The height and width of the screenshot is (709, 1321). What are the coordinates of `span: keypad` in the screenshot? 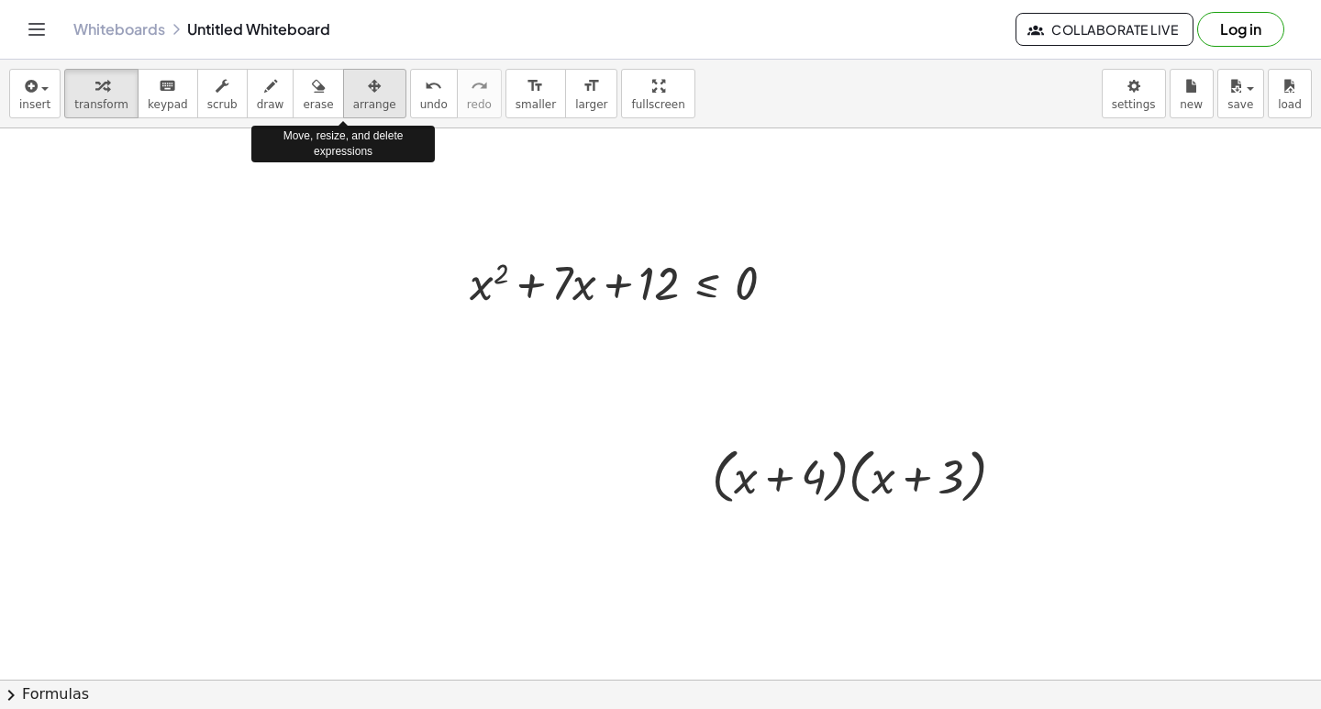 It's located at (168, 105).